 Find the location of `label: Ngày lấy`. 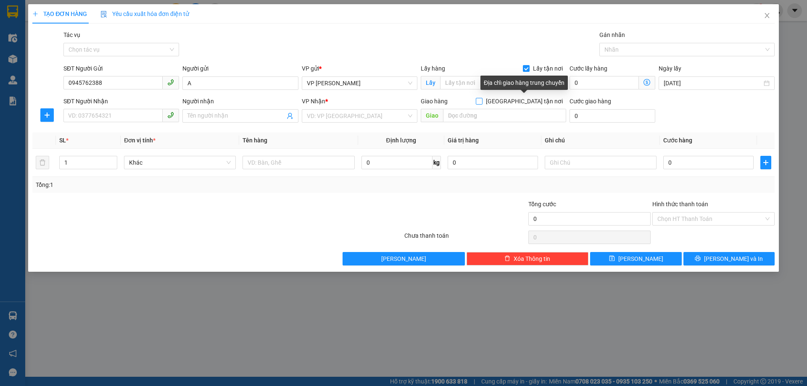

label: Ngày lấy is located at coordinates (670, 69).